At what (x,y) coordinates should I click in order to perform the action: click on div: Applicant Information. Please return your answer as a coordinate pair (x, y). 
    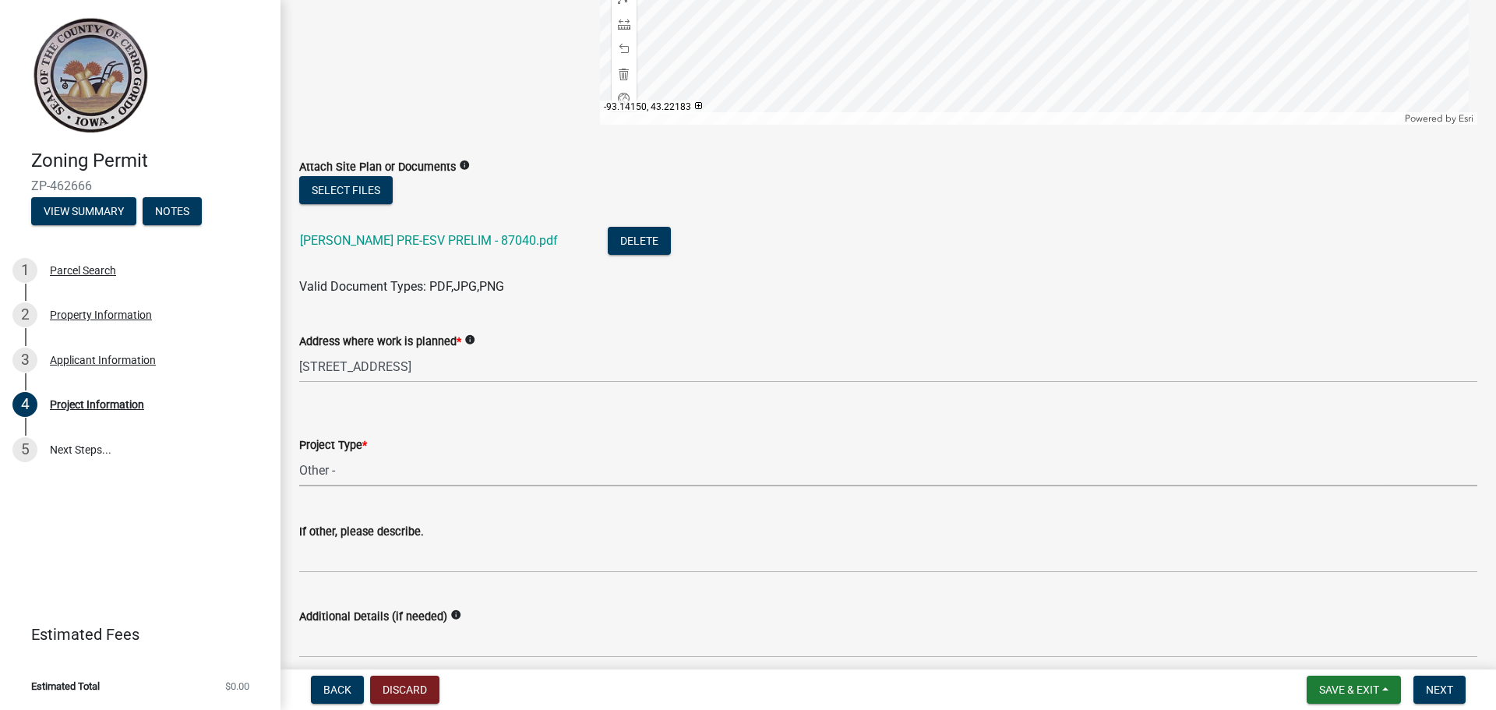
    Looking at the image, I should click on (103, 360).